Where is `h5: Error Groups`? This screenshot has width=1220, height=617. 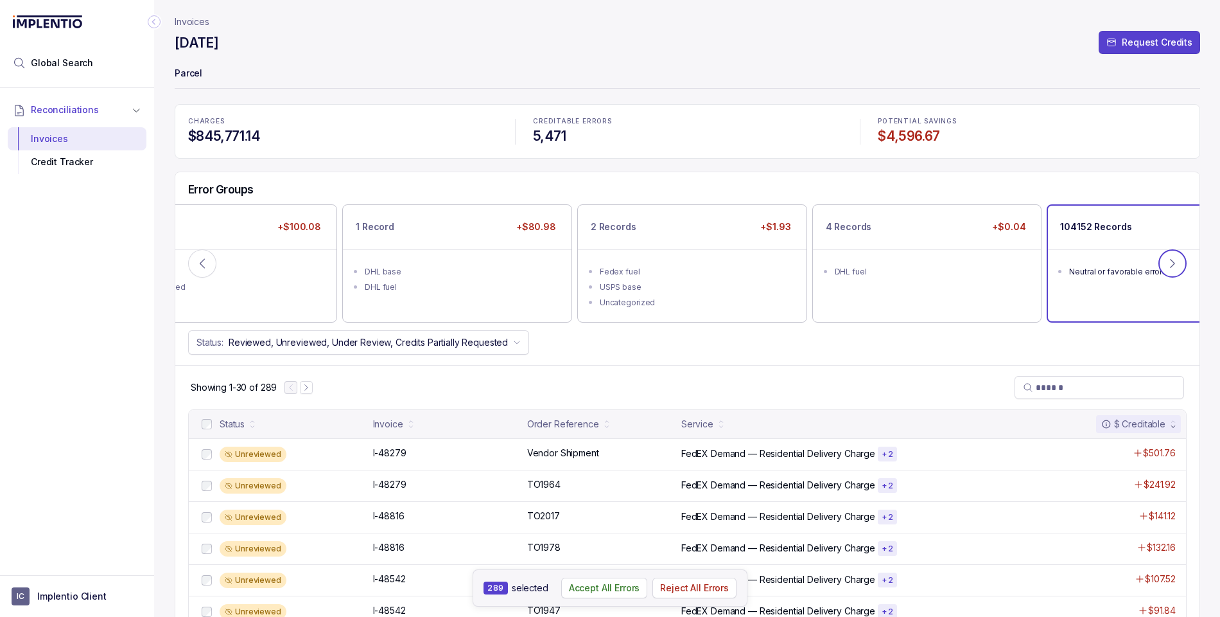
h5: Error Groups is located at coordinates (221, 189).